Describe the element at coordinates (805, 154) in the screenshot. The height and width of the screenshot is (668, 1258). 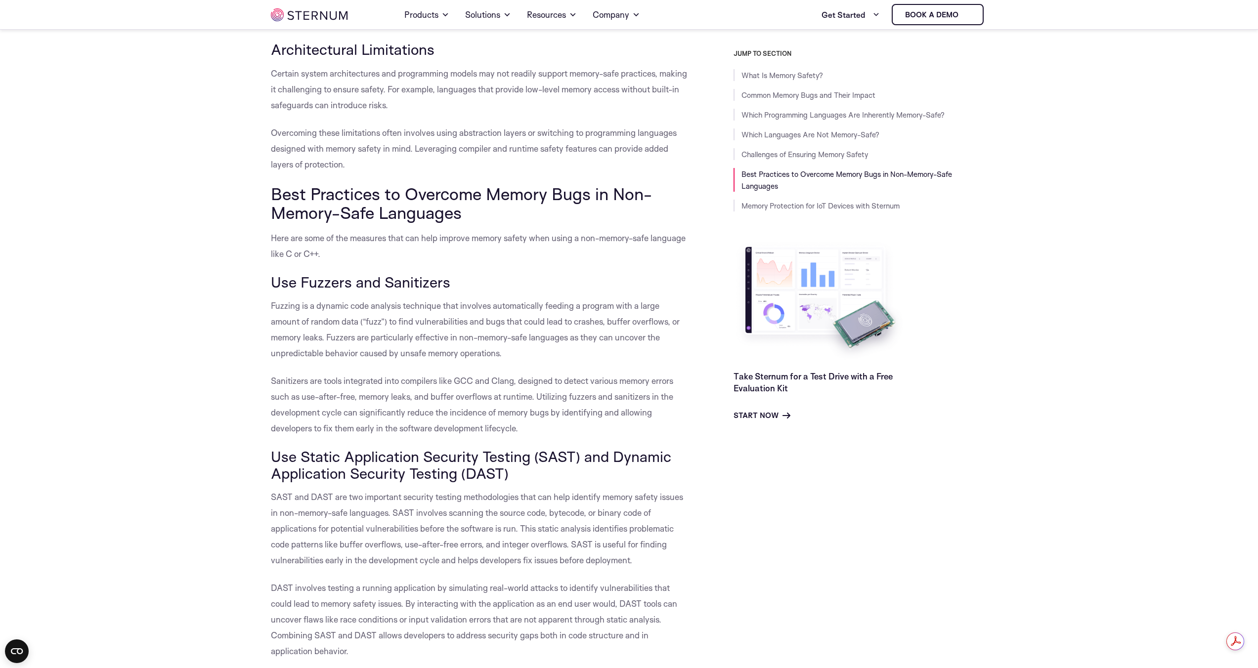
I see `a: Challenges of Ensuring Memory Safety` at that location.